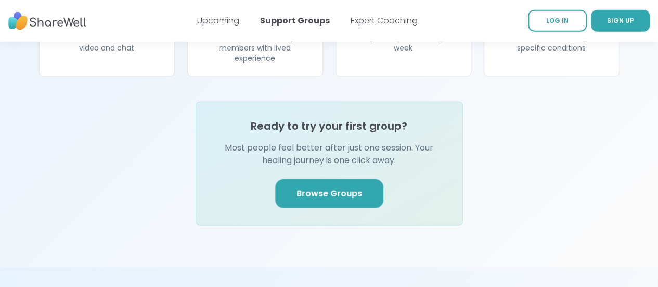 The width and height of the screenshot is (658, 287). What do you see at coordinates (107, 43) in the screenshot?
I see `p: Real-time connection with video and chat` at bounding box center [107, 43].